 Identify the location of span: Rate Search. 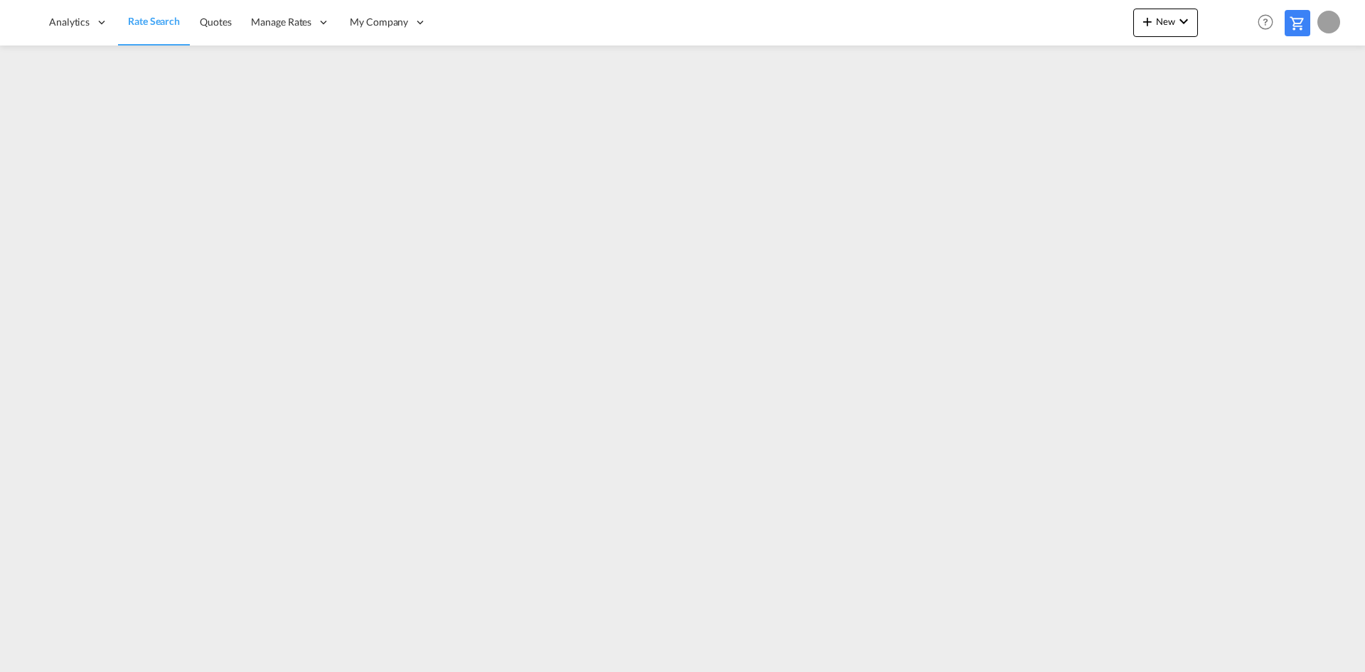
(154, 21).